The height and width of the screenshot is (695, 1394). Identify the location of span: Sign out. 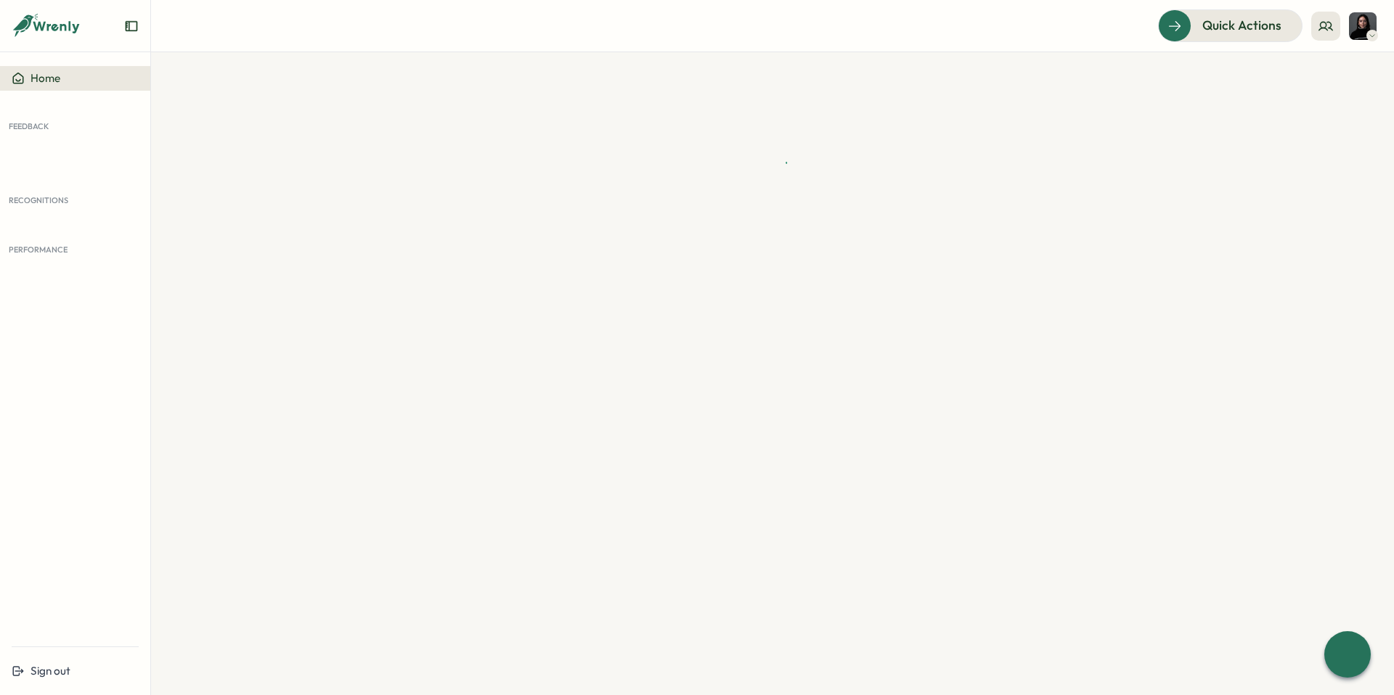
(50, 671).